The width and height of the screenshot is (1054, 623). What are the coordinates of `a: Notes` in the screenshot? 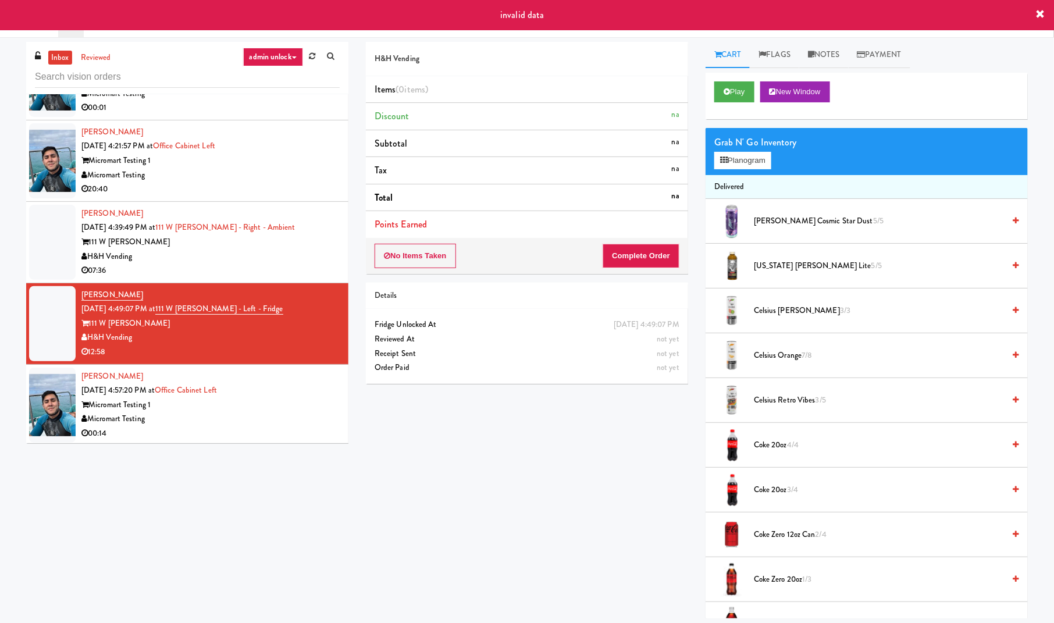 It's located at (823, 55).